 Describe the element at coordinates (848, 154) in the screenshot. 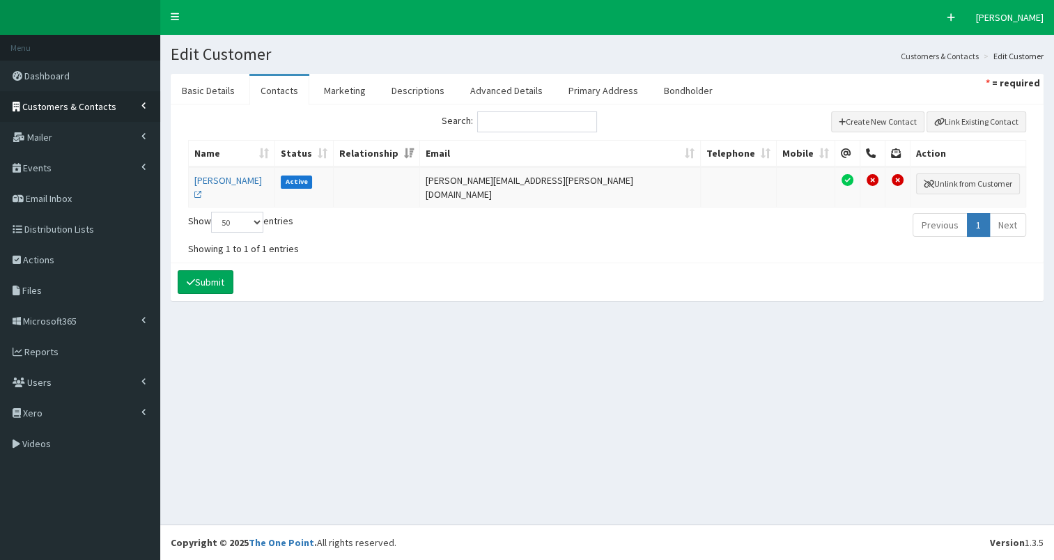

I see `th: Email Permission` at that location.